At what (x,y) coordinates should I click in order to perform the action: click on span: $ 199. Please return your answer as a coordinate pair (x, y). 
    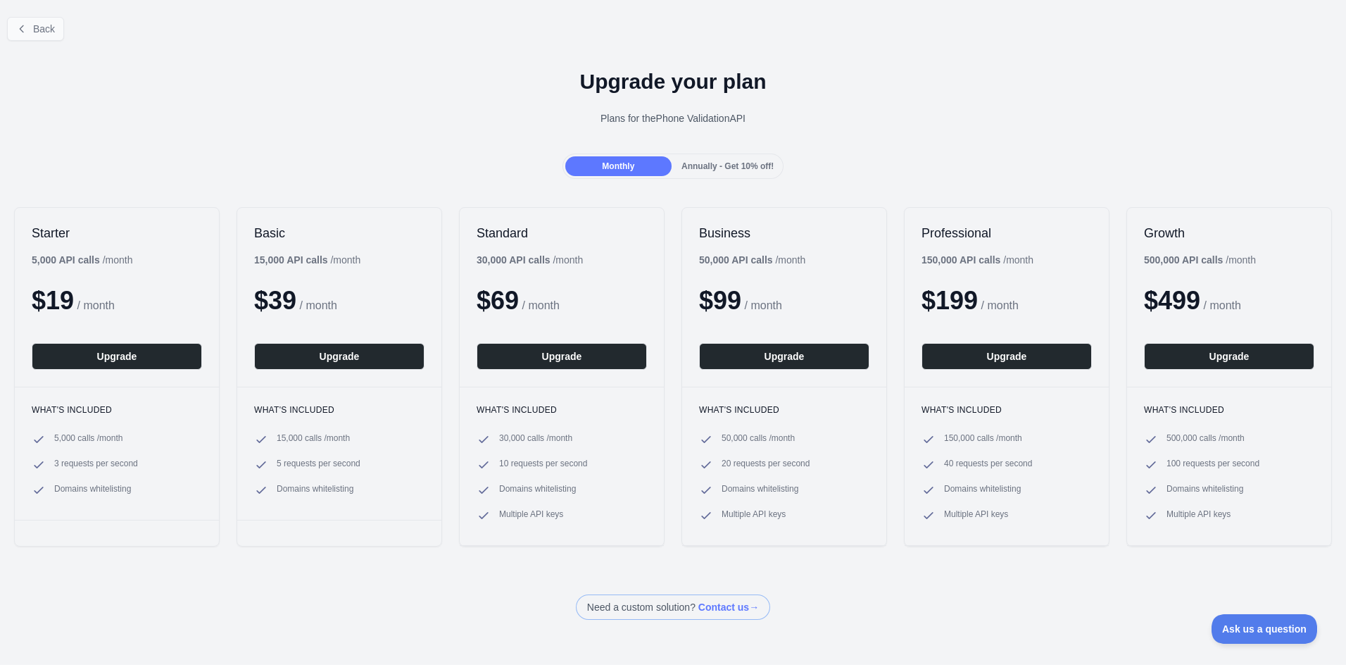
    Looking at the image, I should click on (950, 300).